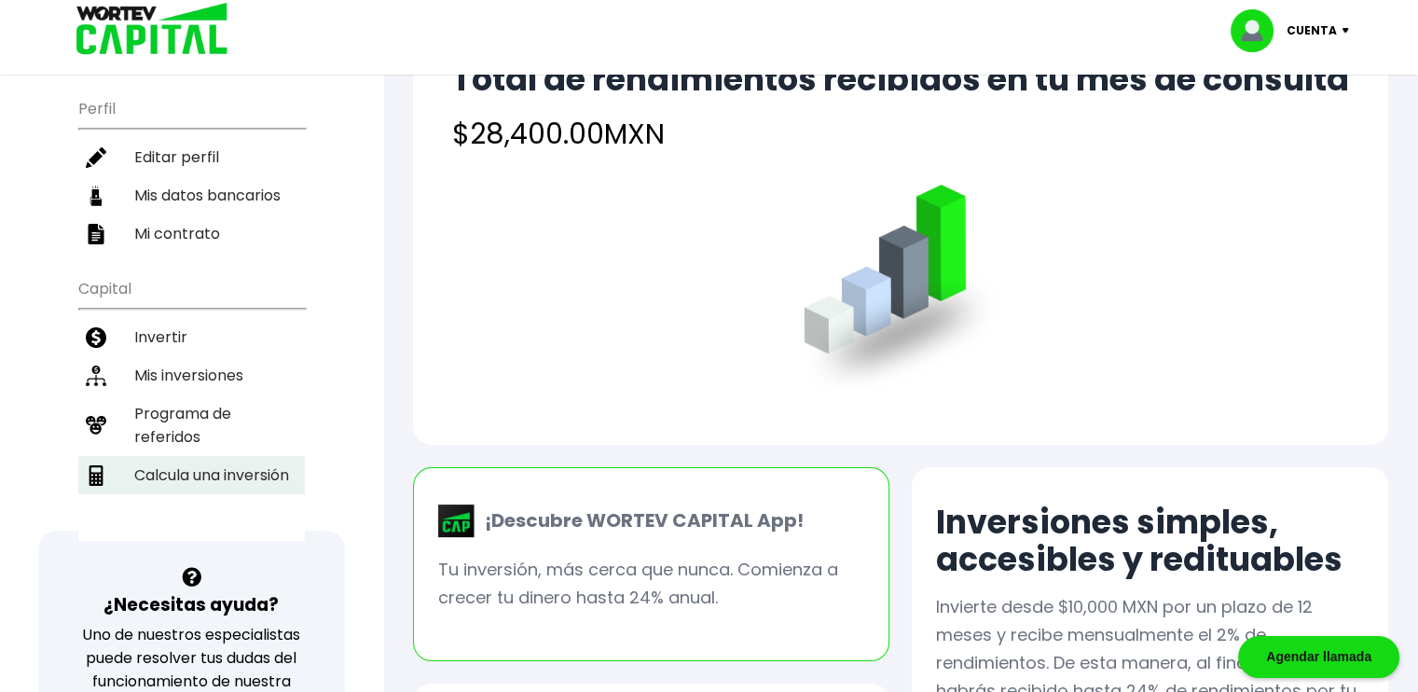 Image resolution: width=1418 pixels, height=692 pixels. What do you see at coordinates (191, 337) in the screenshot?
I see `li: Invertir` at bounding box center [191, 337].